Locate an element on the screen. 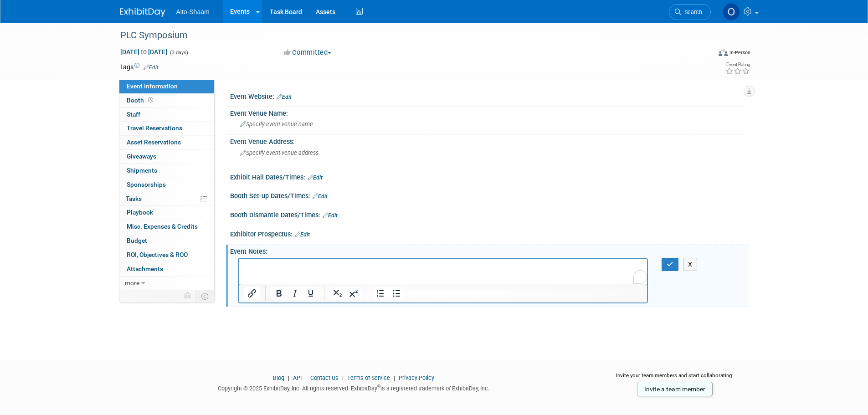  a: Asset Reservations is located at coordinates (167, 143).